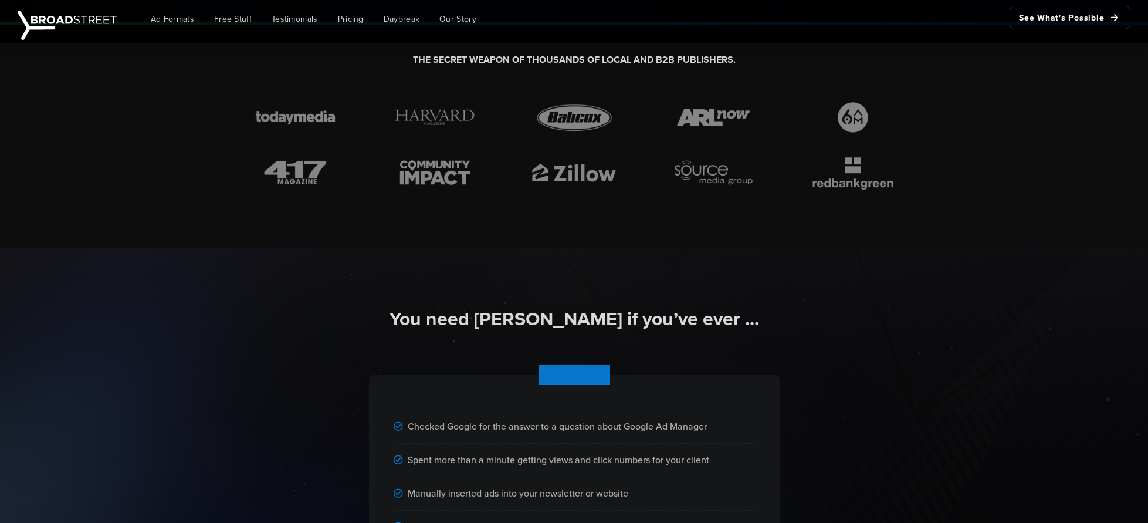 The width and height of the screenshot is (1148, 523). Describe the element at coordinates (401, 19) in the screenshot. I see `span: Daybreak` at that location.